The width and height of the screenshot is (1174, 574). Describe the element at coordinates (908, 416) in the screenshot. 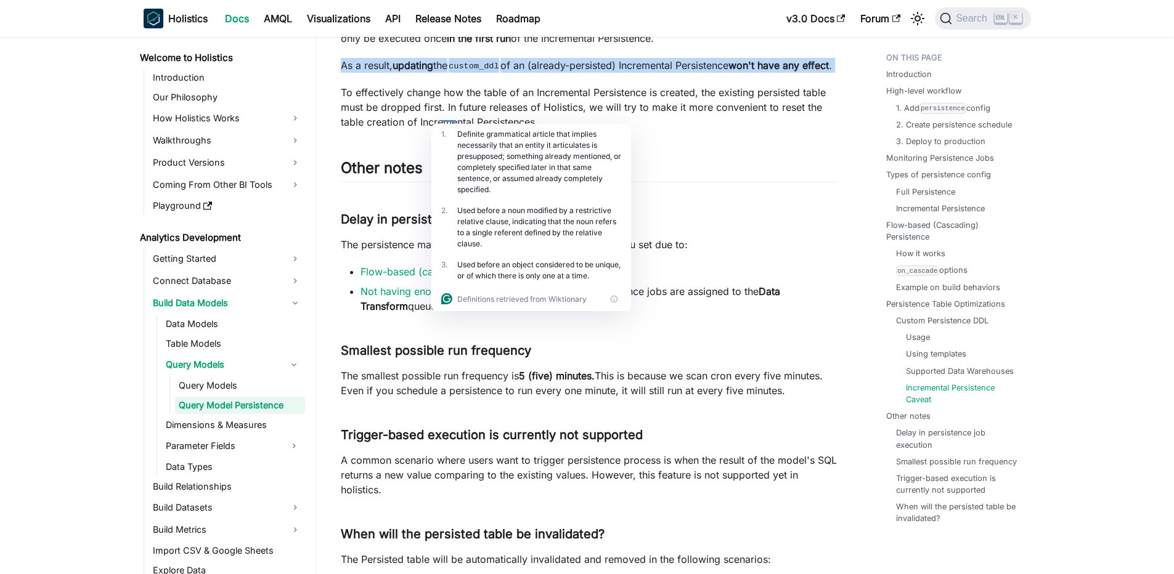

I see `a: Other notes` at that location.